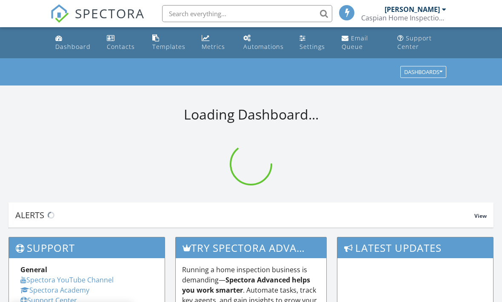 This screenshot has width=502, height=302. Describe the element at coordinates (415, 247) in the screenshot. I see `h3: Latest Updates` at that location.